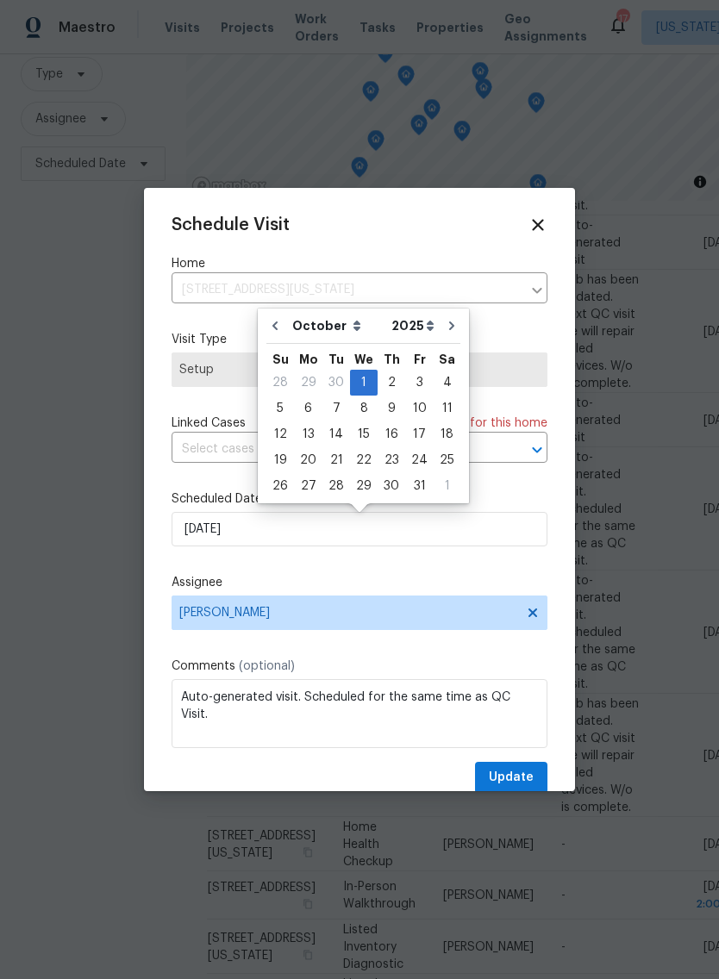 The width and height of the screenshot is (719, 979). I want to click on div: 3, so click(419, 383).